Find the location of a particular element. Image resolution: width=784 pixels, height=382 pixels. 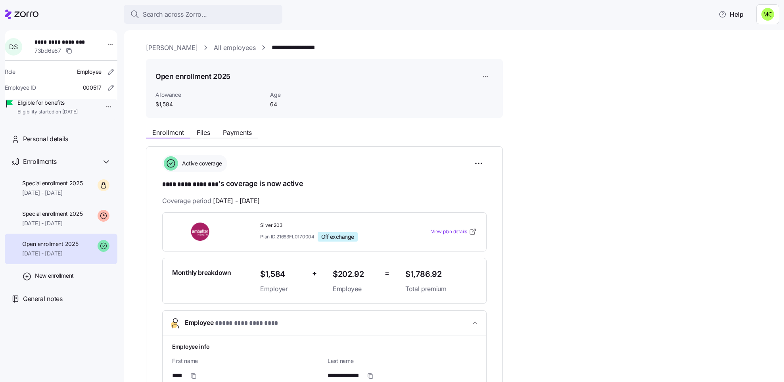

span: Search across Zorro... is located at coordinates (175, 14).